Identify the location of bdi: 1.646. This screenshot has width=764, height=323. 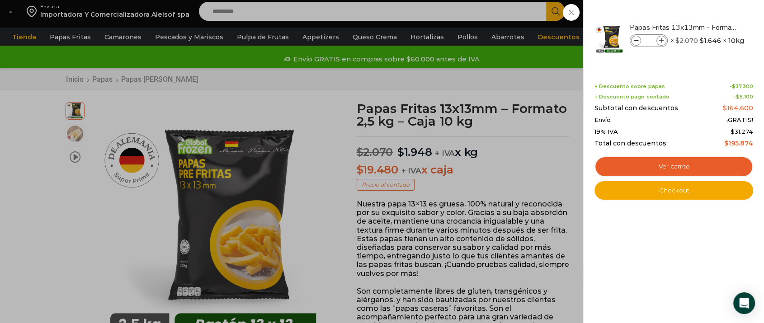
(711, 41).